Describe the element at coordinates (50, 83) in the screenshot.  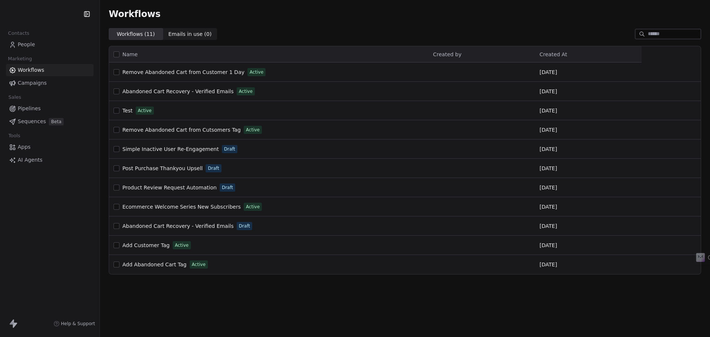
I see `a: Campaigns` at that location.